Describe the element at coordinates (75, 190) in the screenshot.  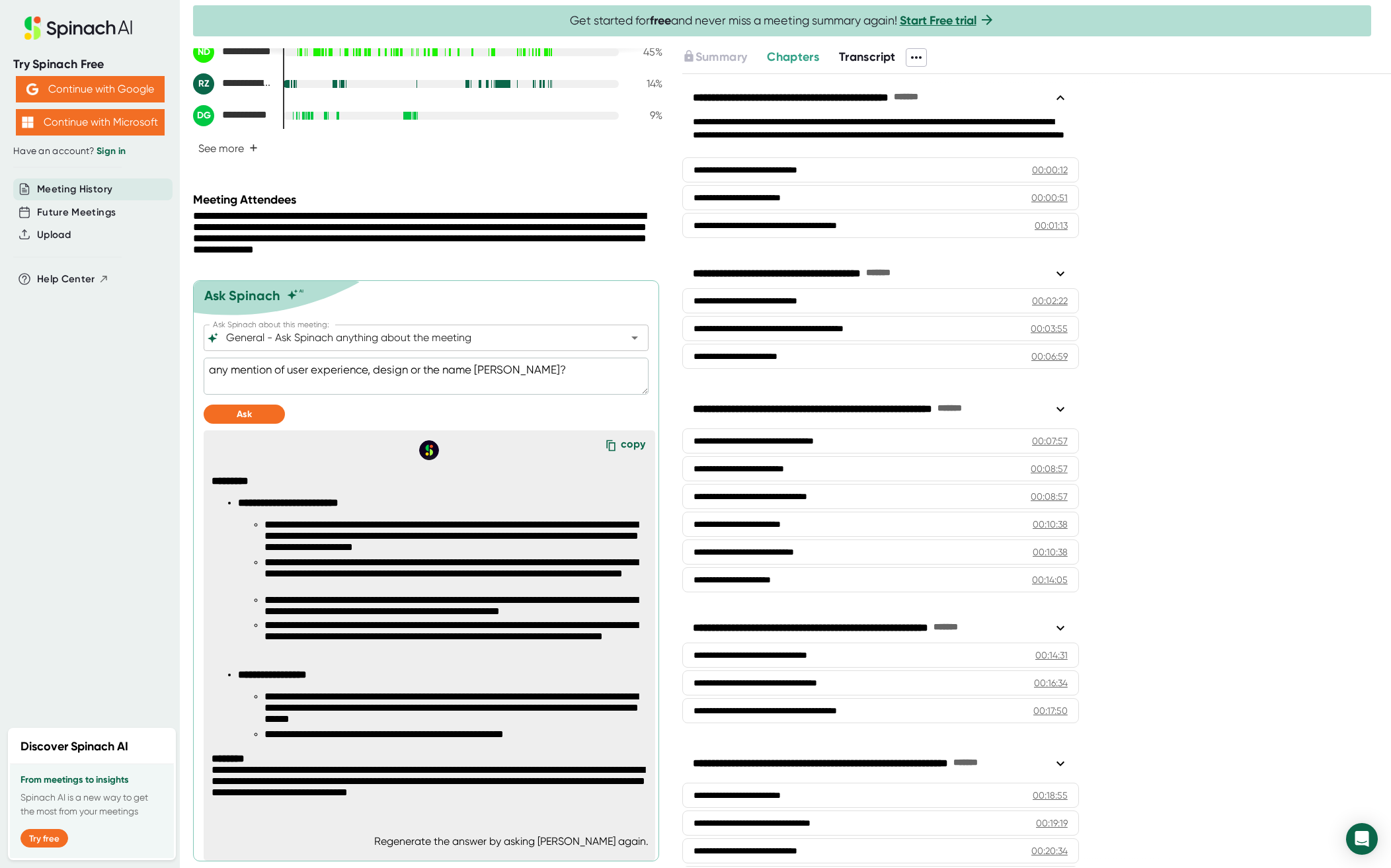
I see `span: Meeting History` at that location.